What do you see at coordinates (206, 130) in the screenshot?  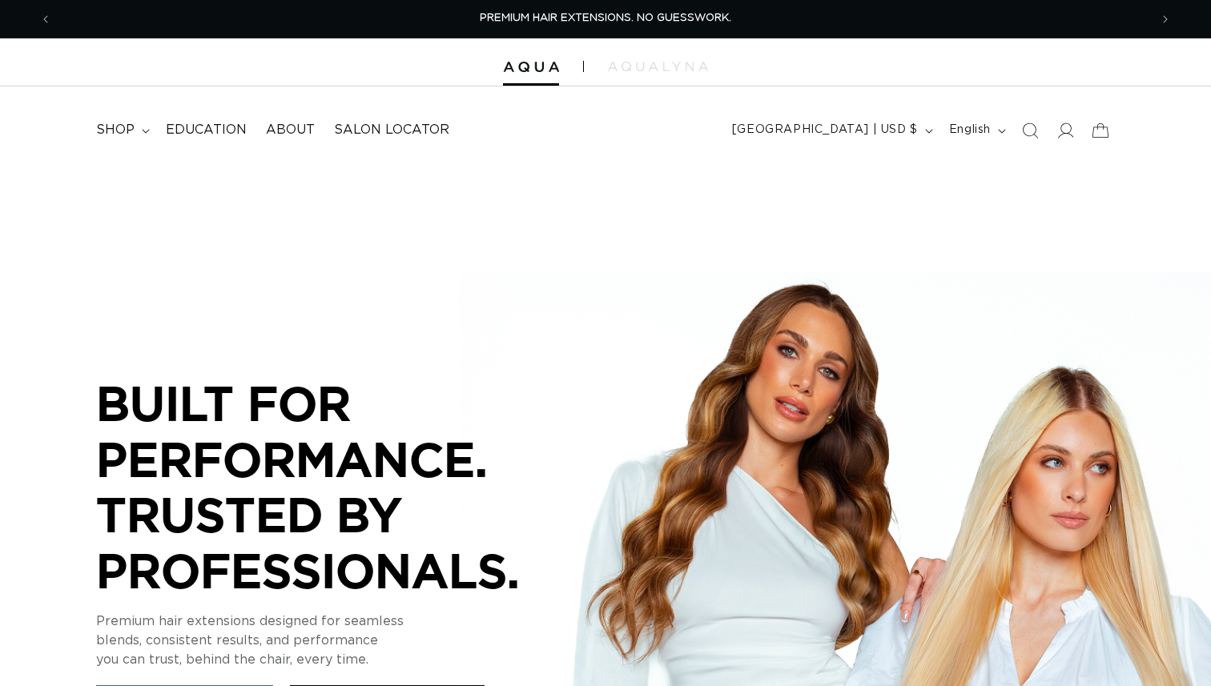 I see `span: Education` at bounding box center [206, 130].